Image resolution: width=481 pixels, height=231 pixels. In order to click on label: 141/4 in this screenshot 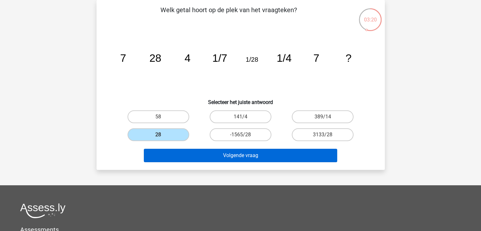, I will do `click(240, 117)`.